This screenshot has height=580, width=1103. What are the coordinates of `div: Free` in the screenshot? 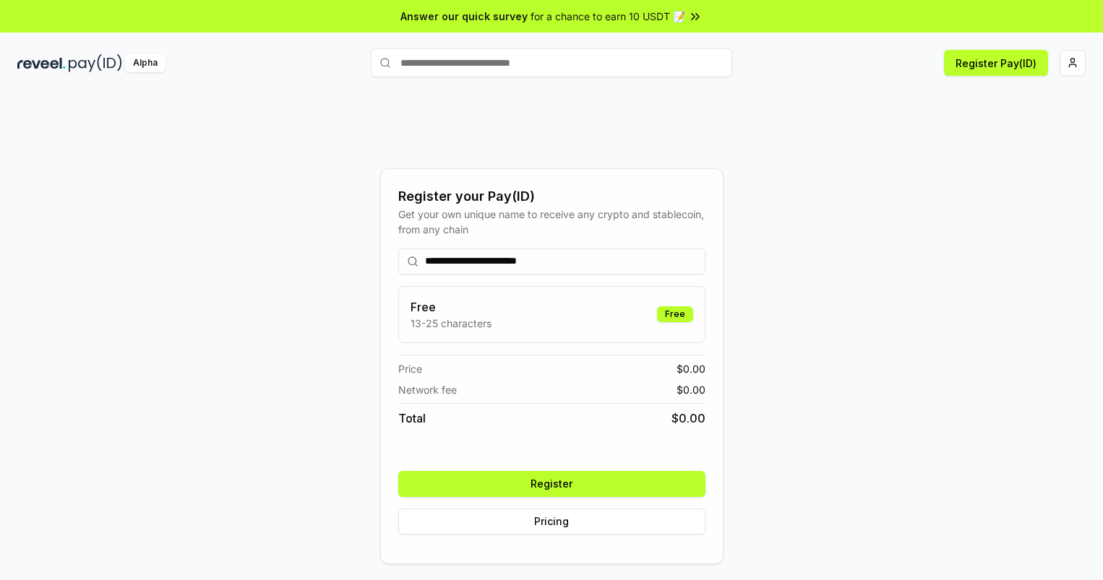 It's located at (675, 314).